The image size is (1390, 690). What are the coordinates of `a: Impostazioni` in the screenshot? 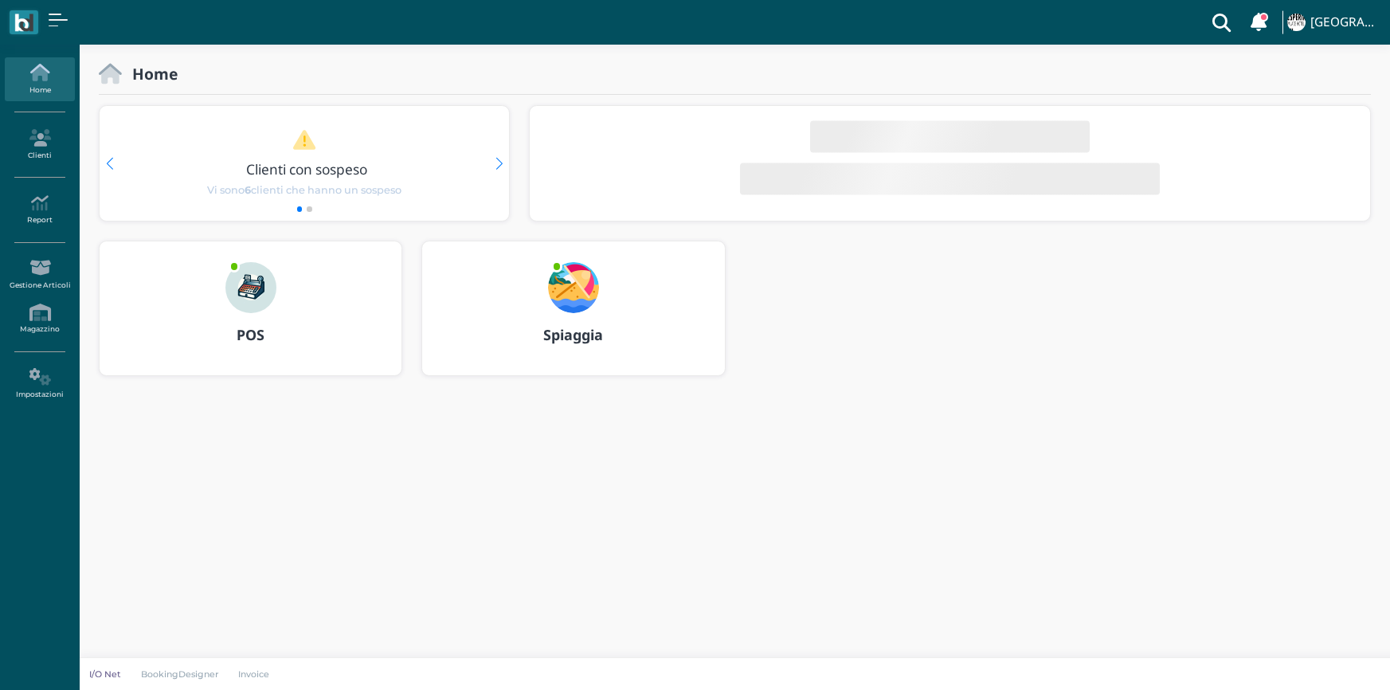 It's located at (39, 383).